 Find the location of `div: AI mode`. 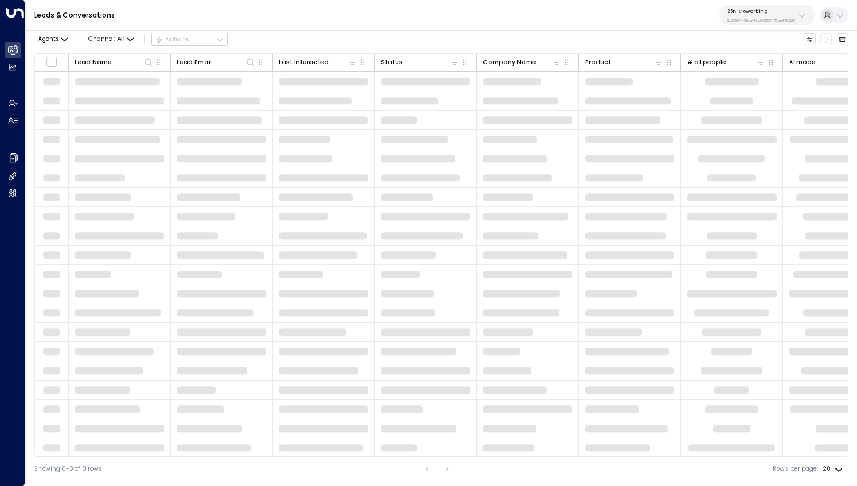

div: AI mode is located at coordinates (802, 62).